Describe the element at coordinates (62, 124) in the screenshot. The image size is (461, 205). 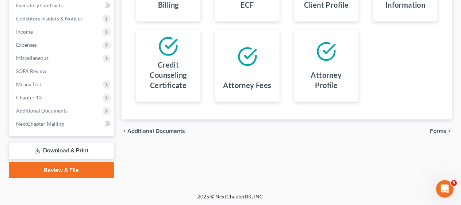
I see `a: NextChapter Mailing` at that location.